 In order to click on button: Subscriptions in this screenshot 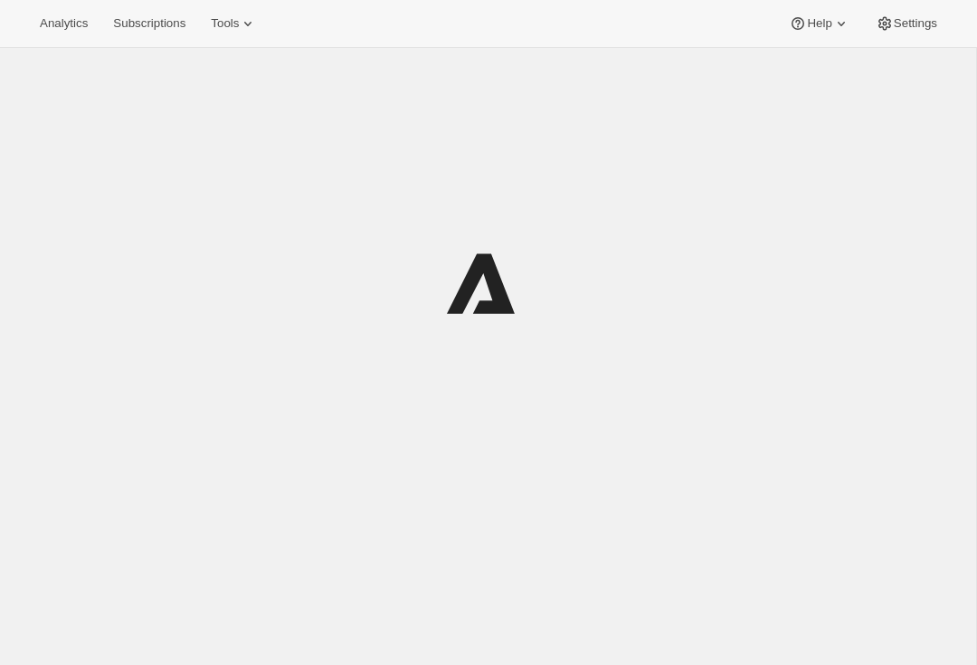, I will do `click(149, 24)`.